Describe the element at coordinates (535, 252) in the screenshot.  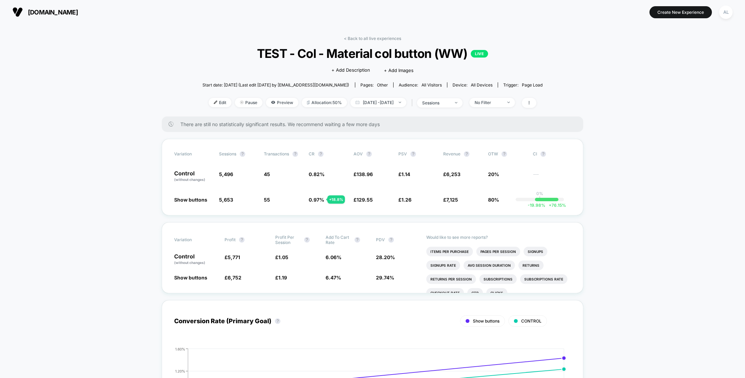
I see `li: Signups` at that location.